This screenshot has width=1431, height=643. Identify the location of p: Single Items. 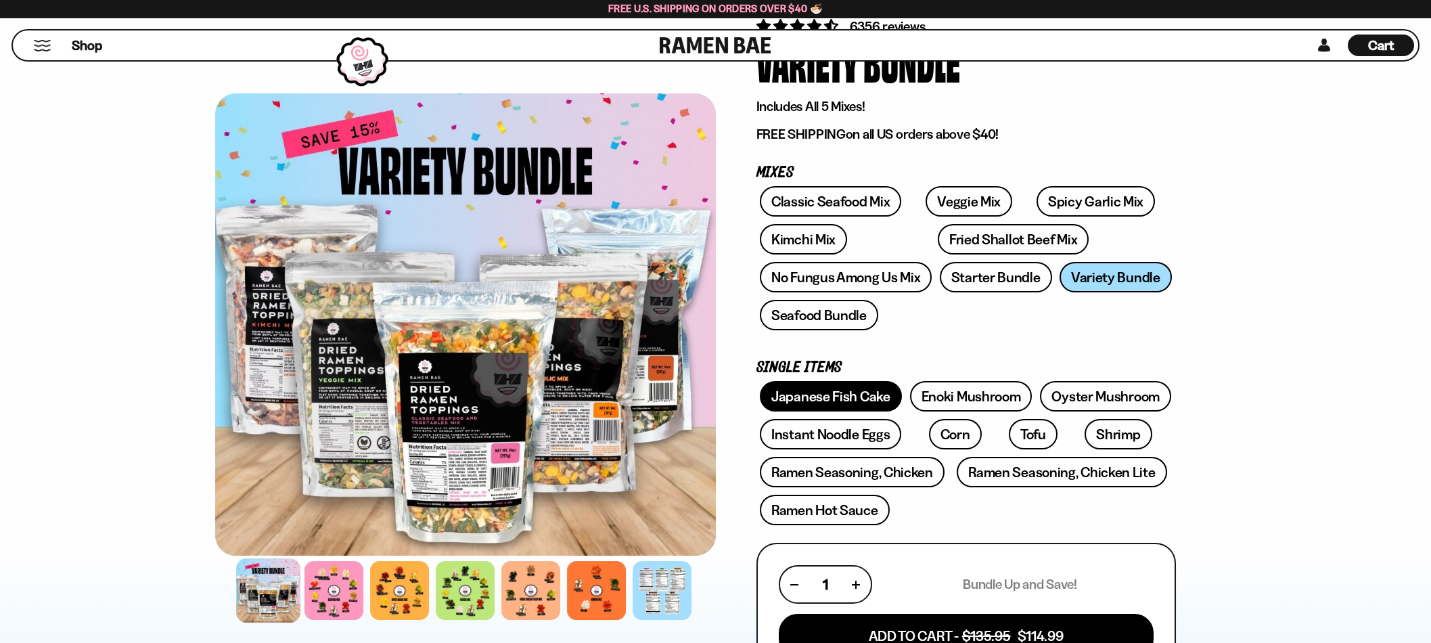
(966, 367).